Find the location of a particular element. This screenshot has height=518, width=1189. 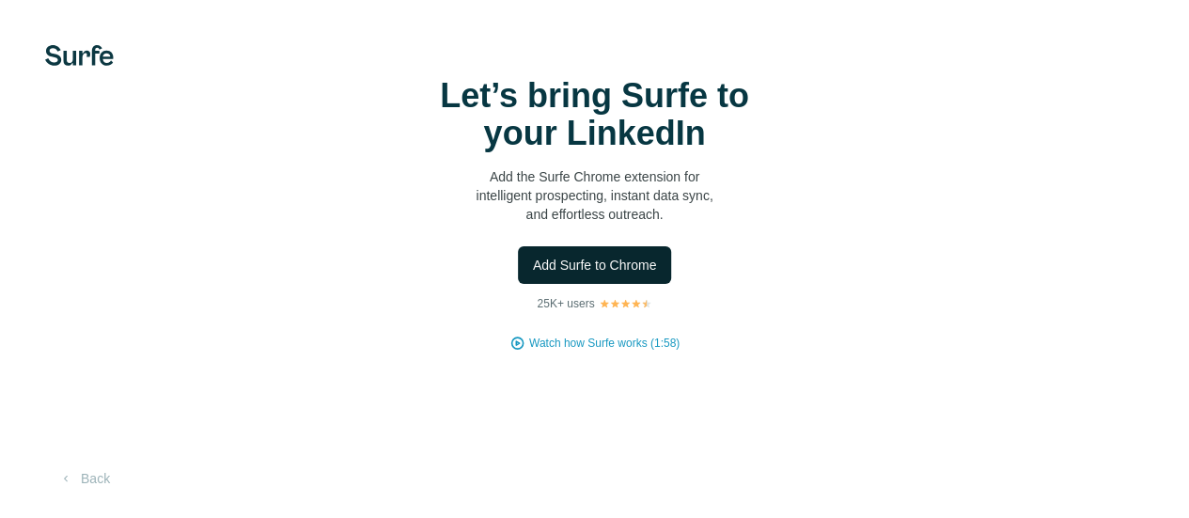

button: Back is located at coordinates (84, 478).